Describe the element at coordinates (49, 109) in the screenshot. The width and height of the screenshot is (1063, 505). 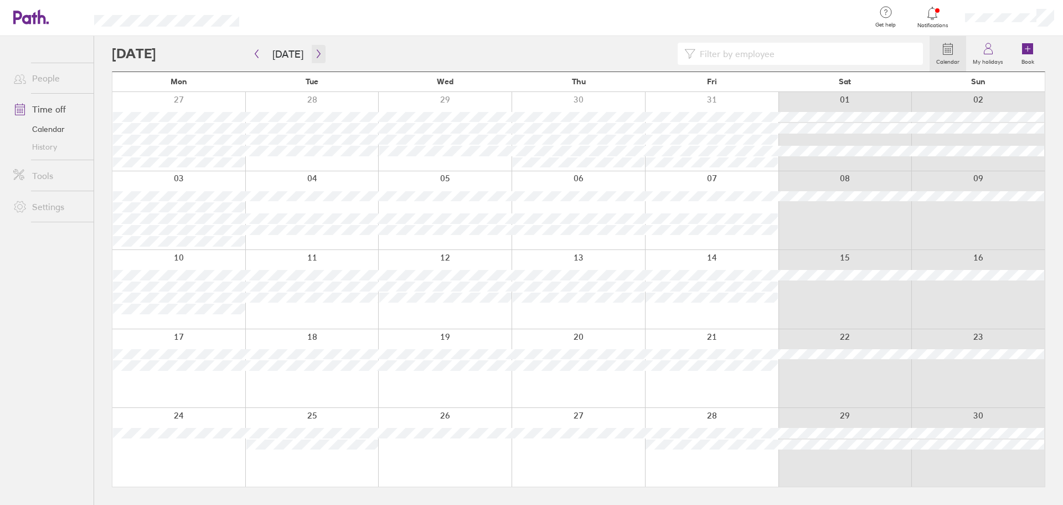
I see `a: Time off` at that location.